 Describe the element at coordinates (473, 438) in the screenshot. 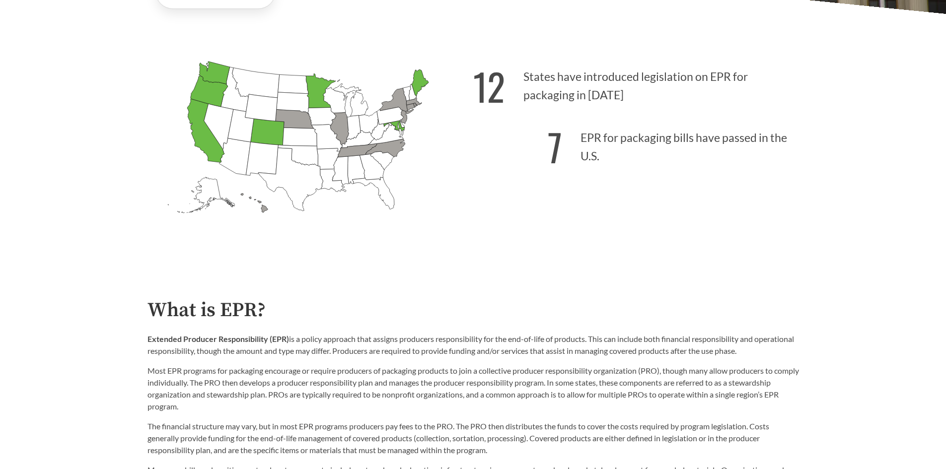

I see `p: The financial structure may vary, but in most EPR programs producers pay fees to the PRO. The PRO...` at that location.